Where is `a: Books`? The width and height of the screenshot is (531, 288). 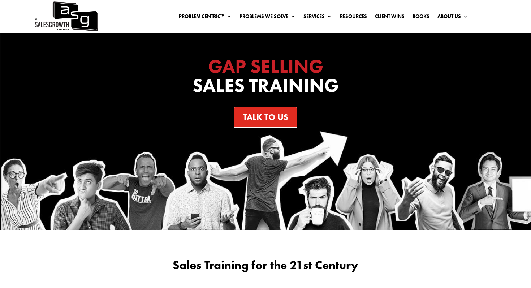 a: Books is located at coordinates (421, 18).